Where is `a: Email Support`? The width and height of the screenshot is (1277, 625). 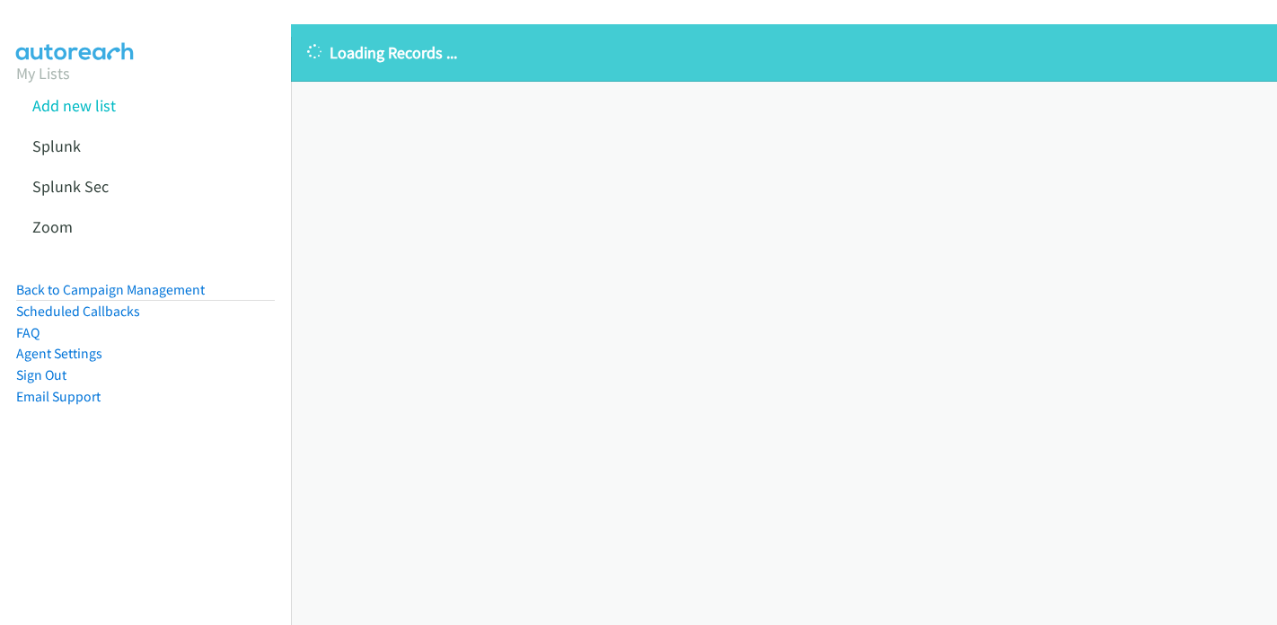
a: Email Support is located at coordinates (58, 396).